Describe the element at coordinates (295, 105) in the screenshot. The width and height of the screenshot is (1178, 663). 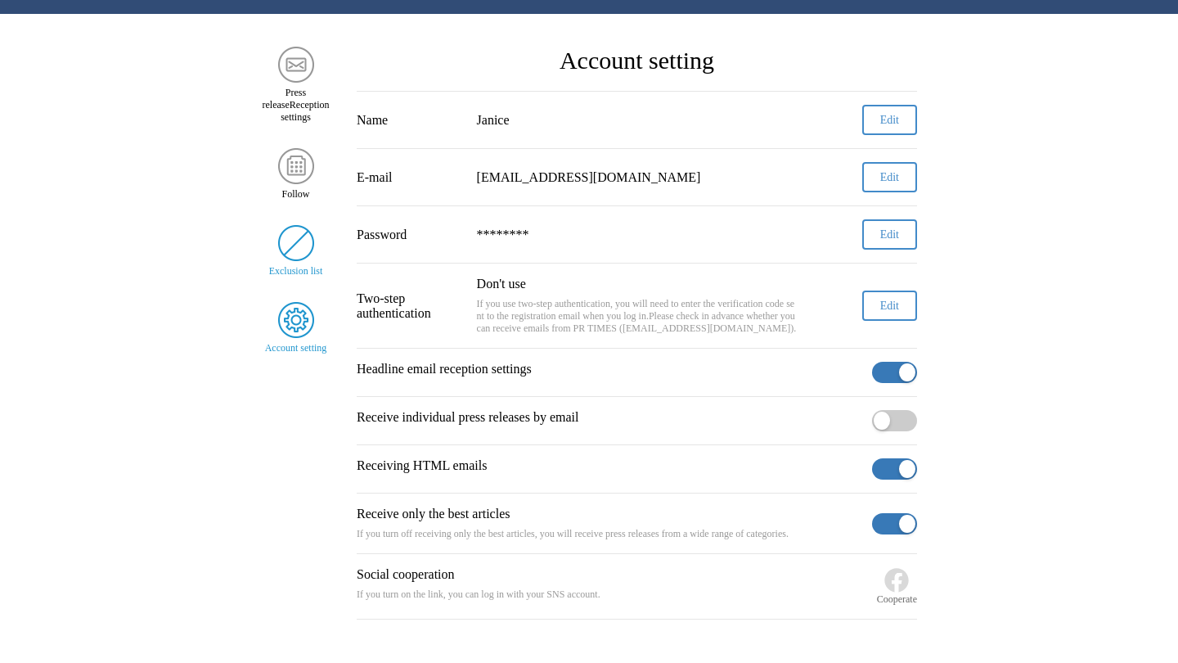
I see `span: Press release Reception settings` at that location.